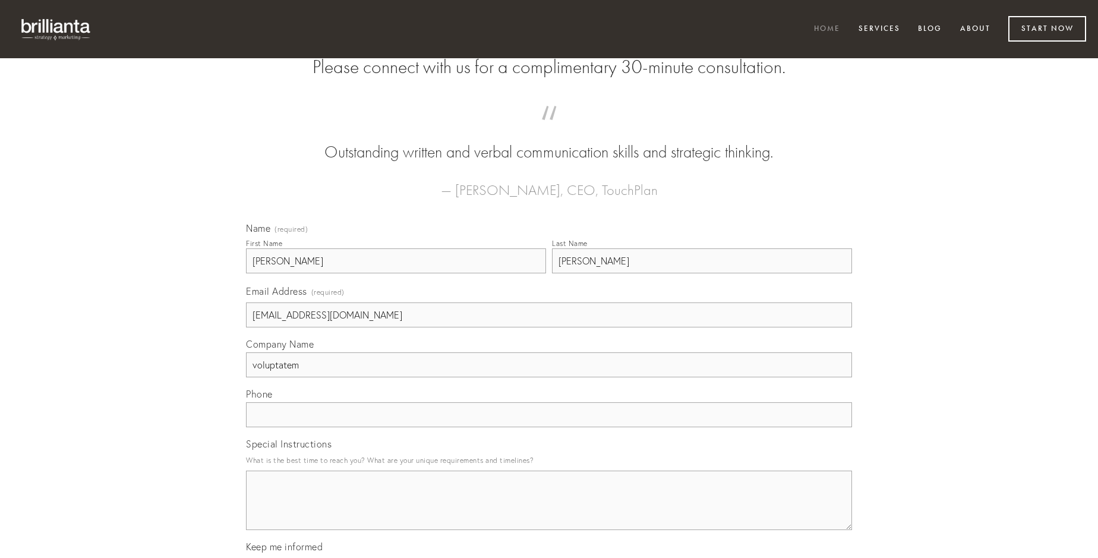 This screenshot has width=1098, height=558. Describe the element at coordinates (258, 228) in the screenshot. I see `span: Name` at that location.